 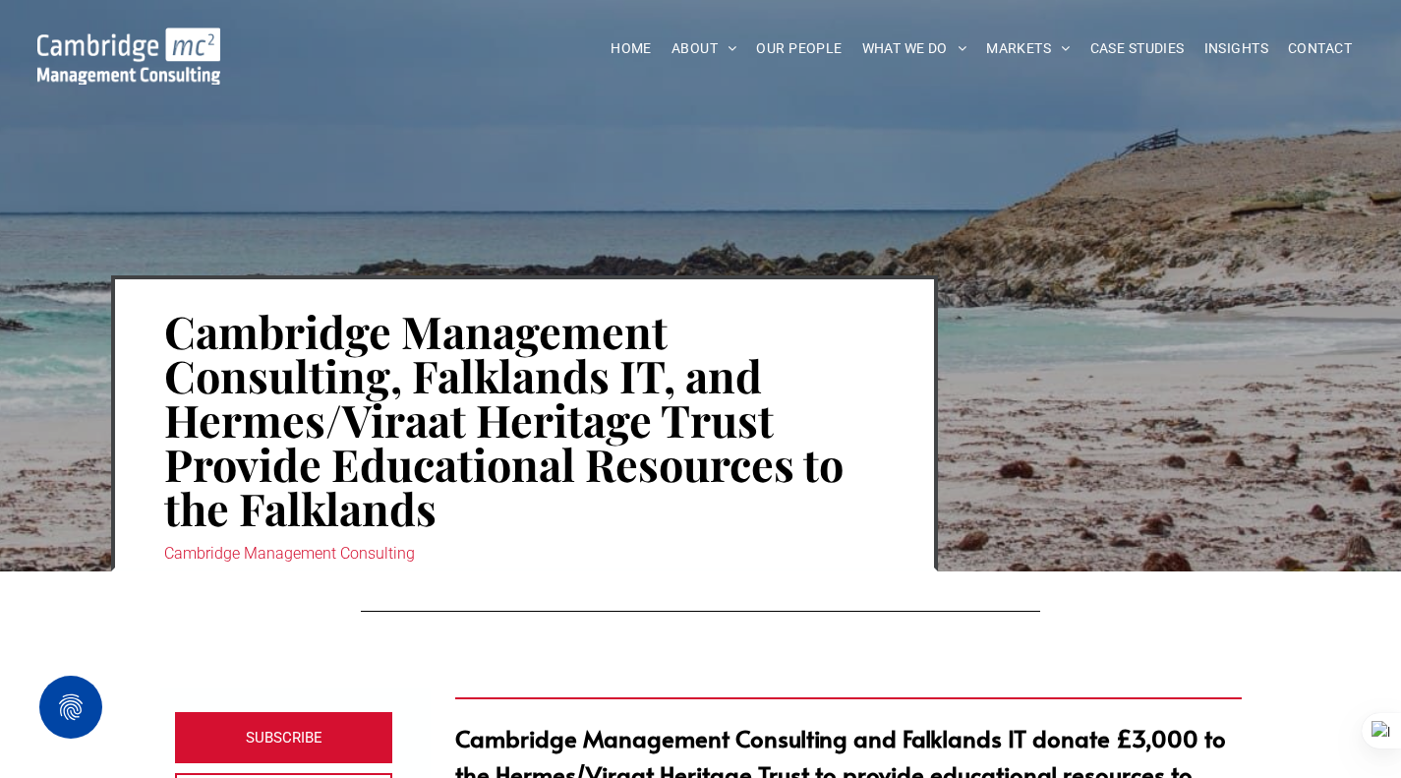 I want to click on a: INSIGHTS, so click(x=1236, y=48).